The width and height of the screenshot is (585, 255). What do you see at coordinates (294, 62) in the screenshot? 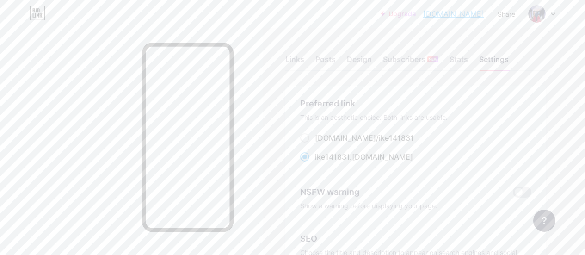
I see `div: Links` at bounding box center [294, 62].